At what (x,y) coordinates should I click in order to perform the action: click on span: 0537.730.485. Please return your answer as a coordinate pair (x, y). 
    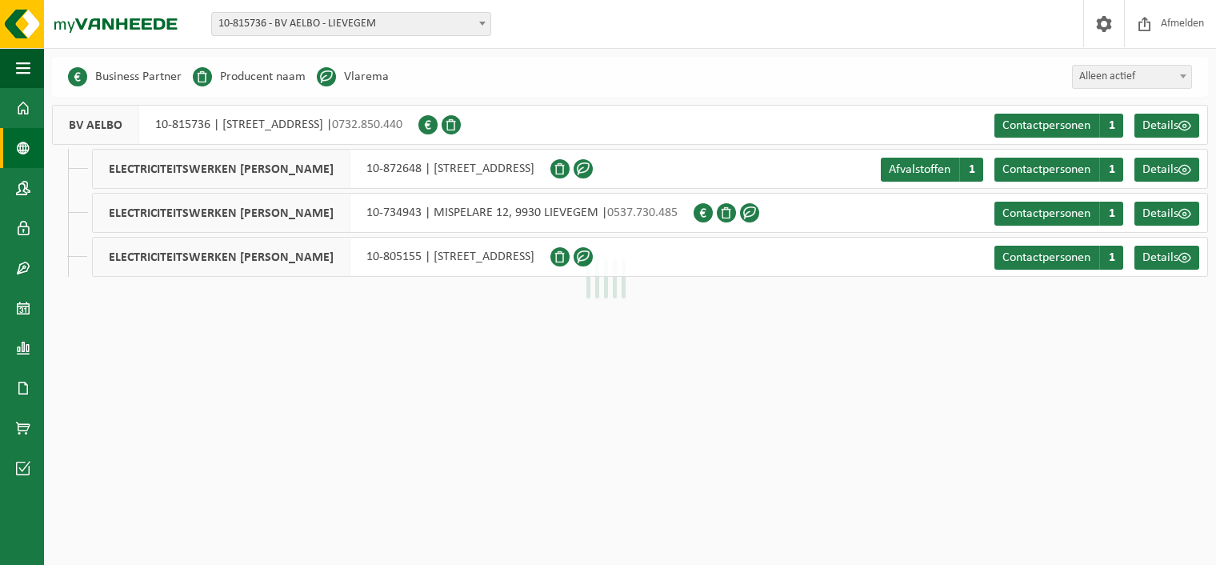
    Looking at the image, I should click on (642, 213).